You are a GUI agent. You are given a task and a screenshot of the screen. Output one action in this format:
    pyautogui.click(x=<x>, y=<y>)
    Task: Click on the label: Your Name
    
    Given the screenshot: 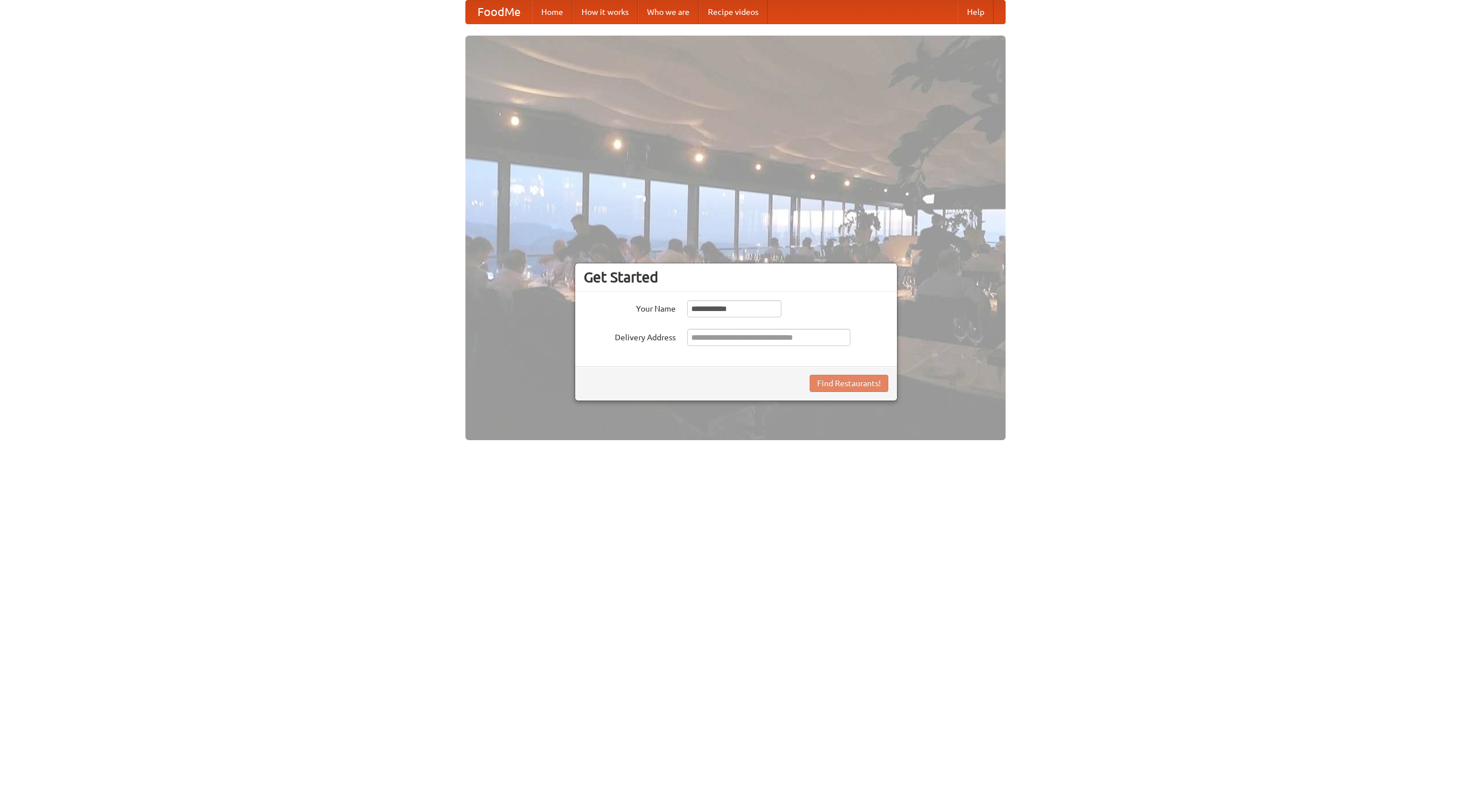 What is the action you would take?
    pyautogui.click(x=630, y=308)
    